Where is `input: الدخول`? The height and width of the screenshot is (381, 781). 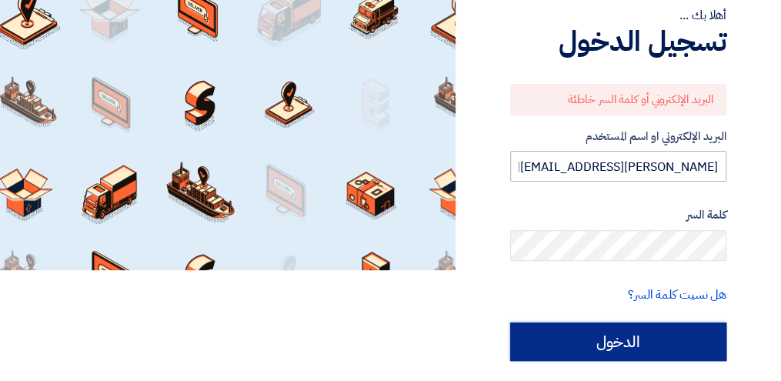 input: الدخول is located at coordinates (618, 342).